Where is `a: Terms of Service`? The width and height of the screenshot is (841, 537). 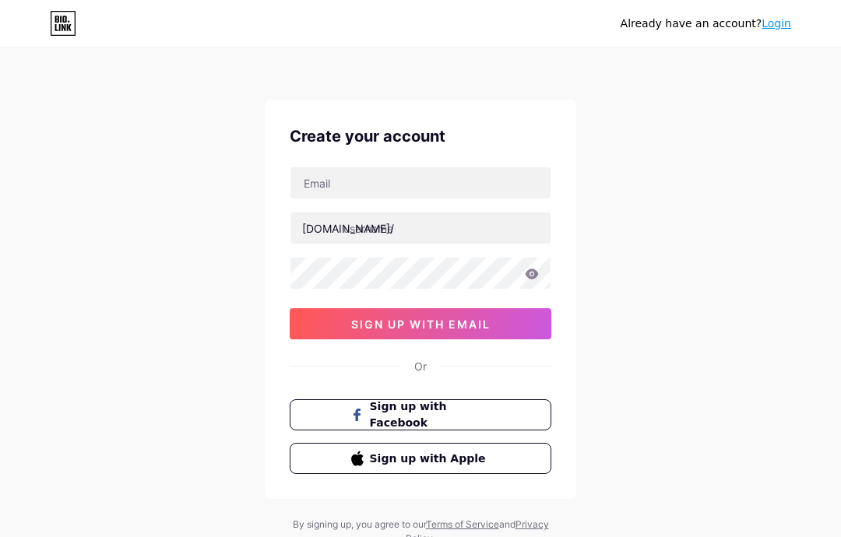 a: Terms of Service is located at coordinates (463, 524).